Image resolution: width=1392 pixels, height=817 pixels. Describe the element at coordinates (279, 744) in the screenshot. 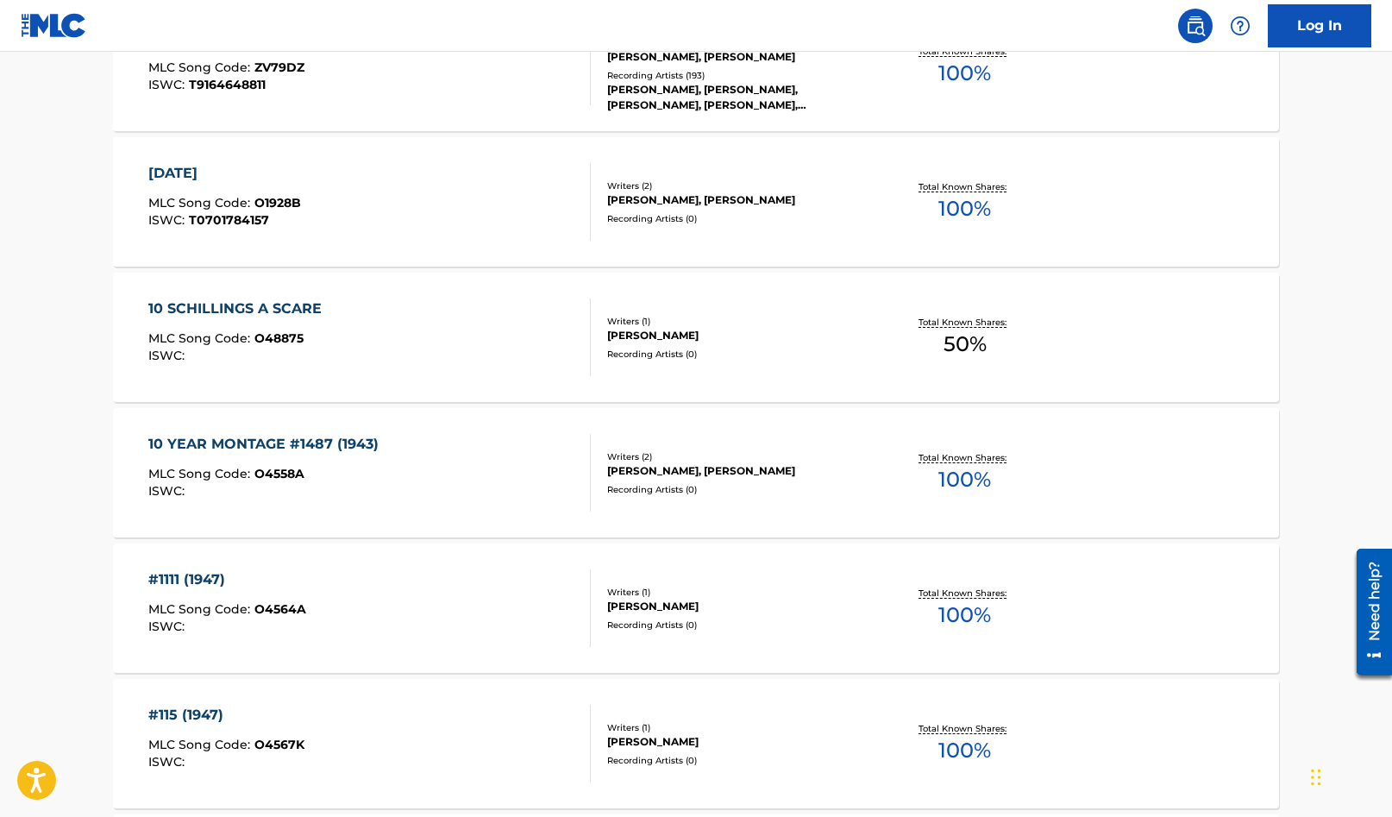

I see `span: O4567K` at that location.